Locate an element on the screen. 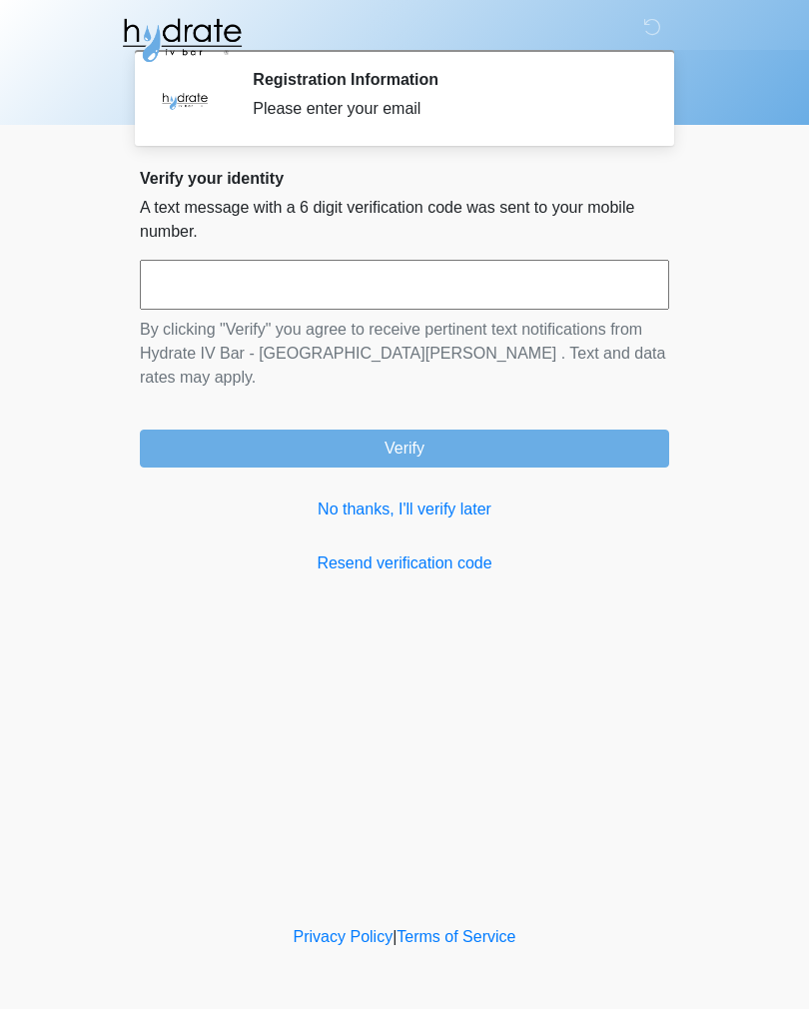 This screenshot has height=1009, width=809. h2: Verify your identity is located at coordinates (404, 178).